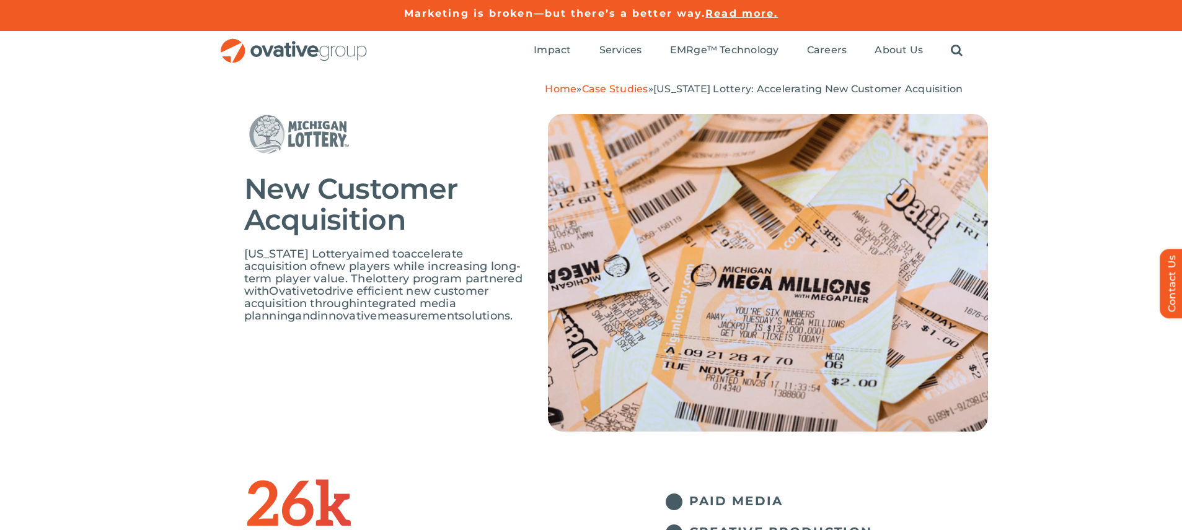 The width and height of the screenshot is (1182, 530). Describe the element at coordinates (485, 316) in the screenshot. I see `span: solutions.` at that location.